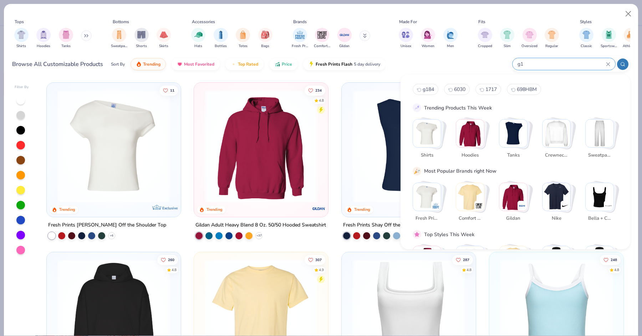  What do you see at coordinates (22, 87) in the screenshot?
I see `div: Filter By` at bounding box center [22, 87].